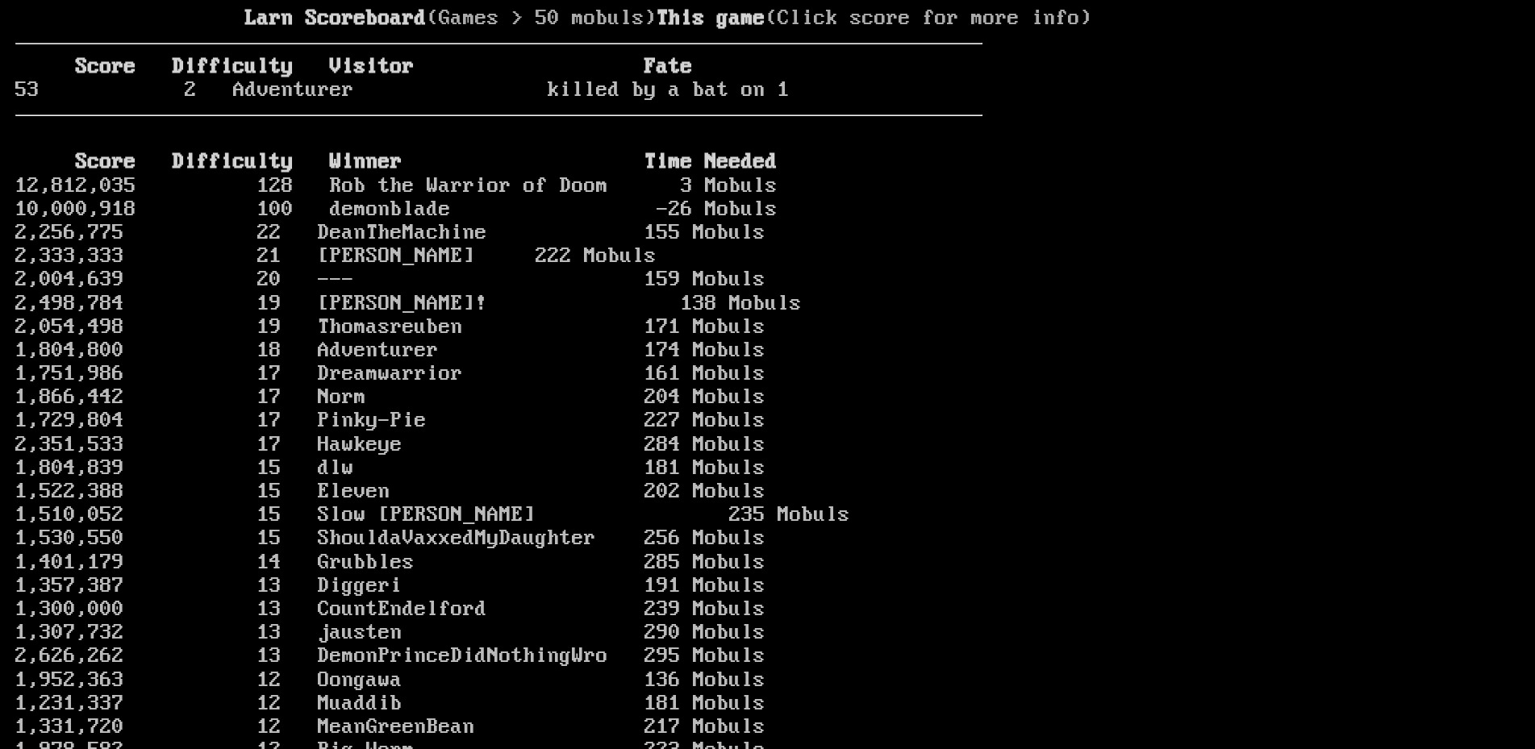  I want to click on a: 2,626,262 13 DemonPrinceDidNothingWro 295 Mobuls, so click(390, 656).